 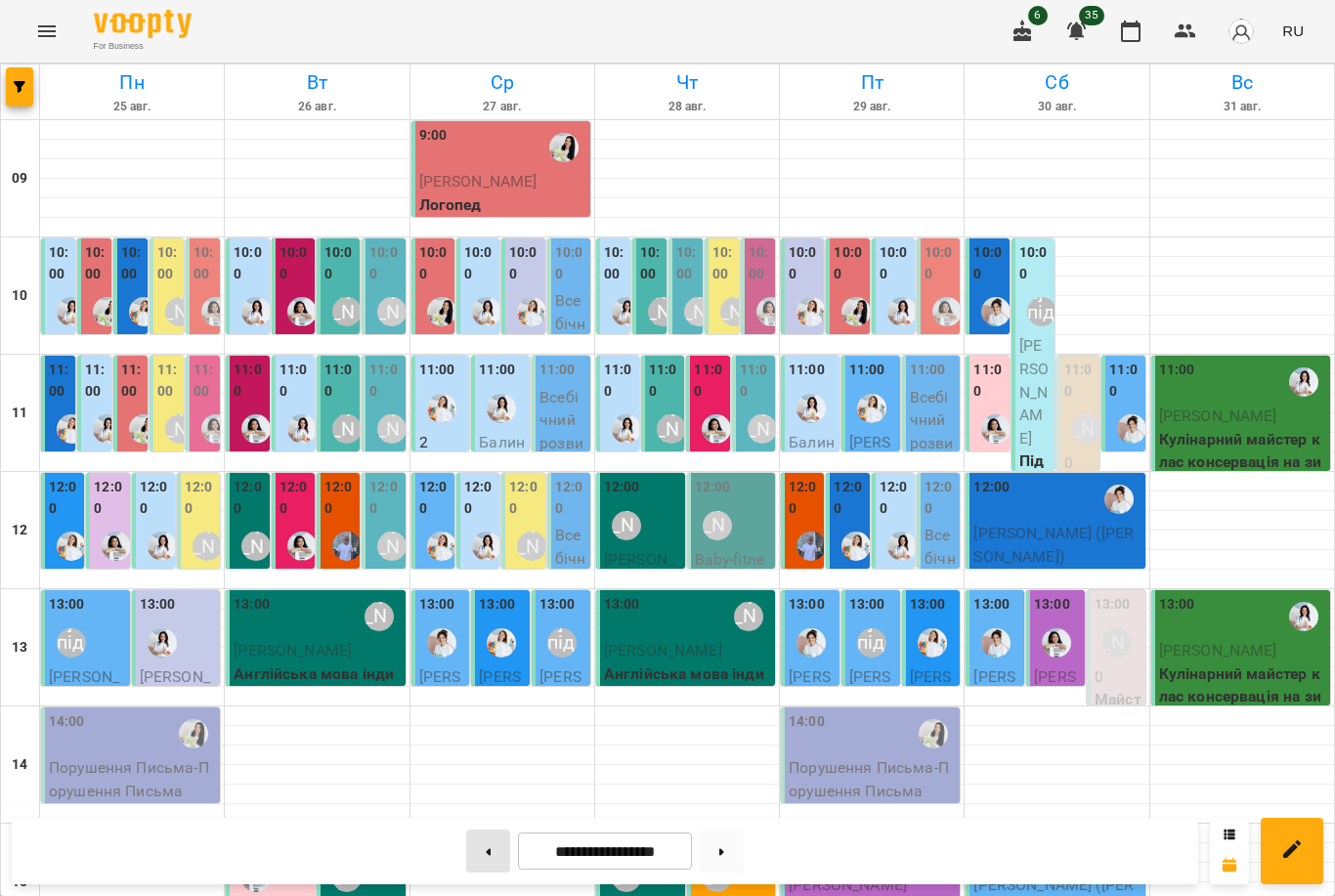 I want to click on h6: Вс, so click(x=1242, y=82).